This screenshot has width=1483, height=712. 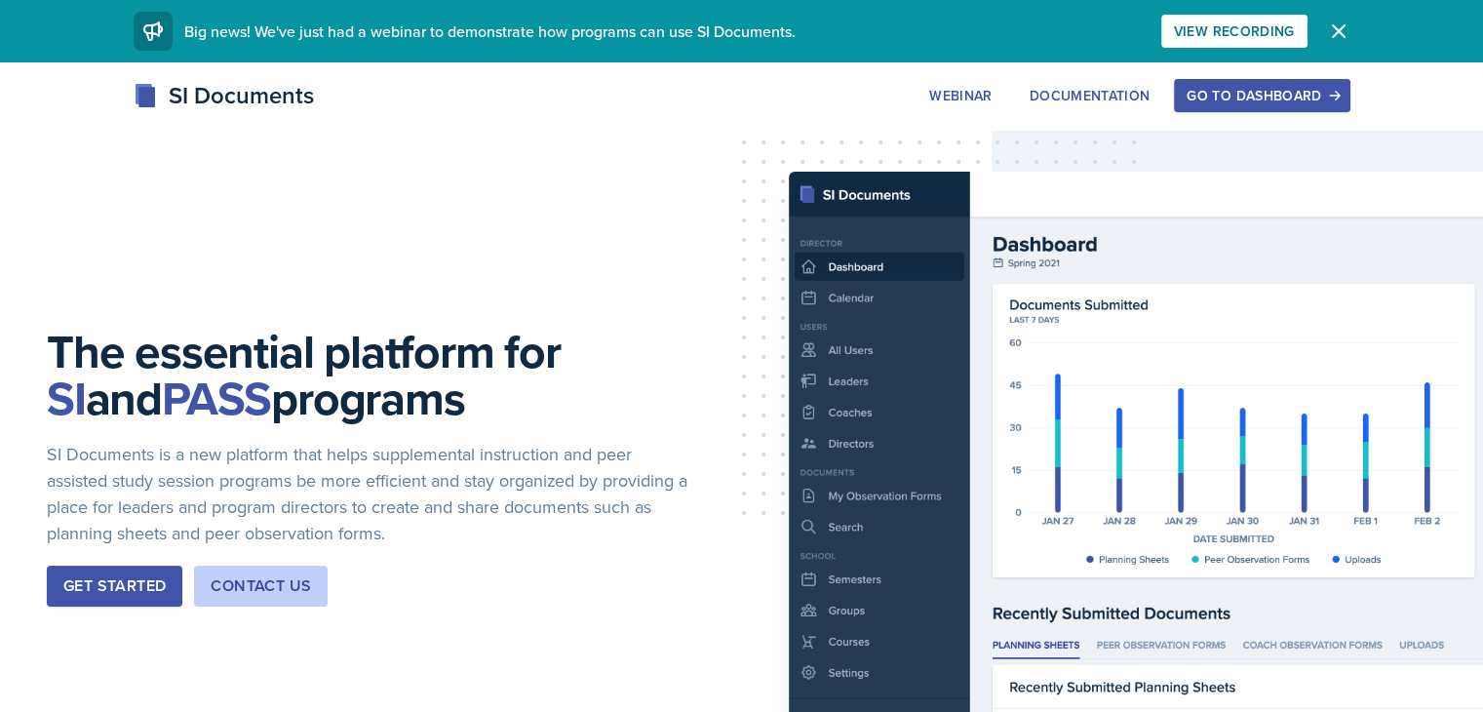 I want to click on button: Webinar, so click(x=960, y=96).